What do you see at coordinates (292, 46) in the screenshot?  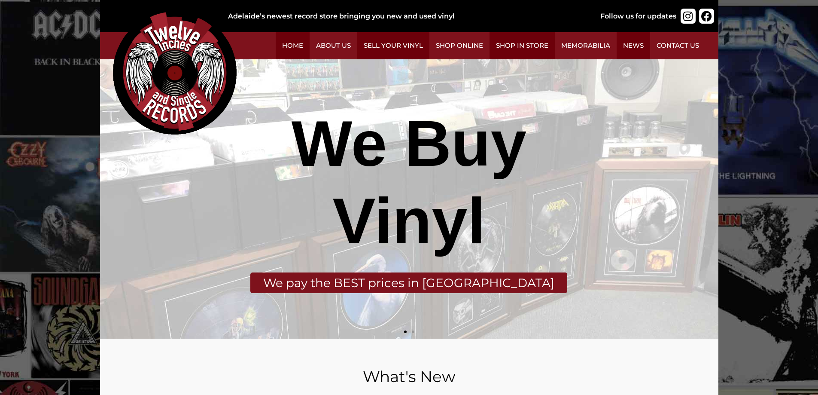 I see `a: Home` at bounding box center [292, 46].